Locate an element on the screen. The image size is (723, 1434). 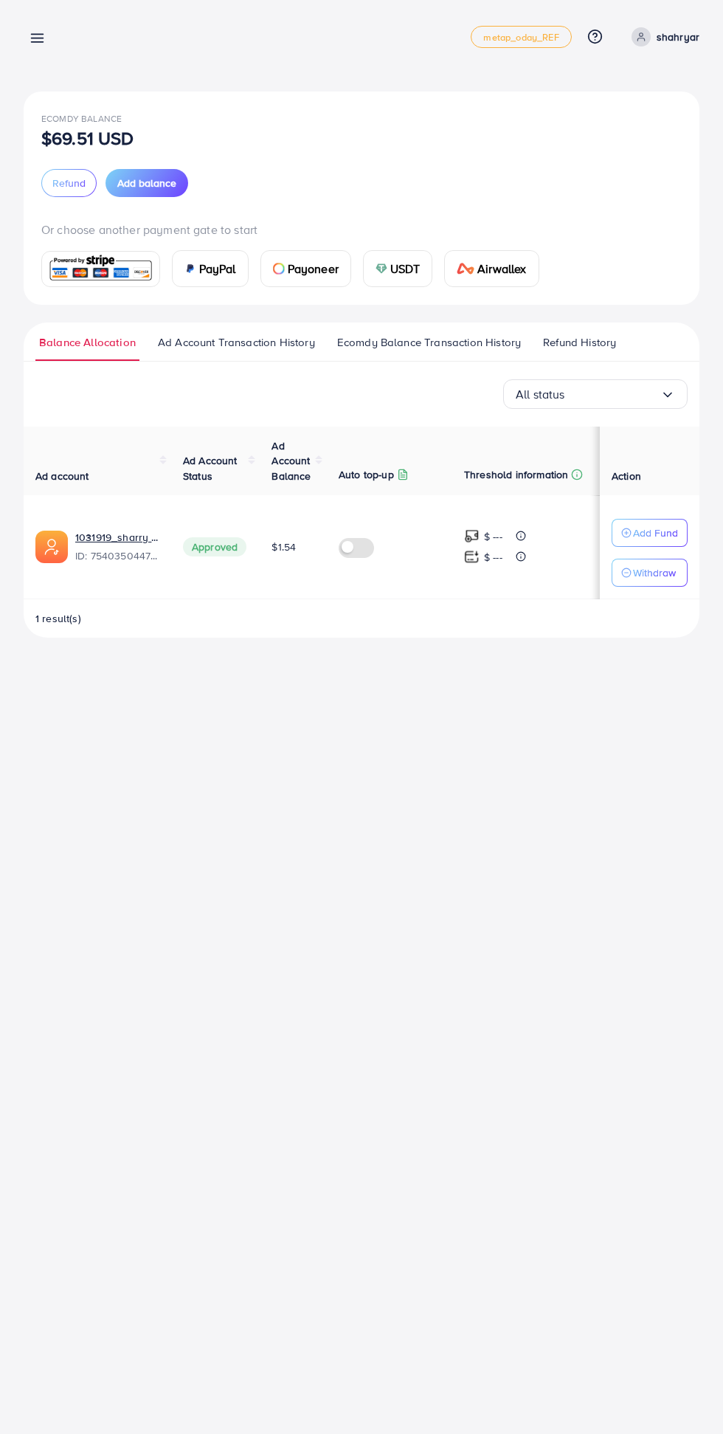
a: cardAirwallex is located at coordinates (491, 269).